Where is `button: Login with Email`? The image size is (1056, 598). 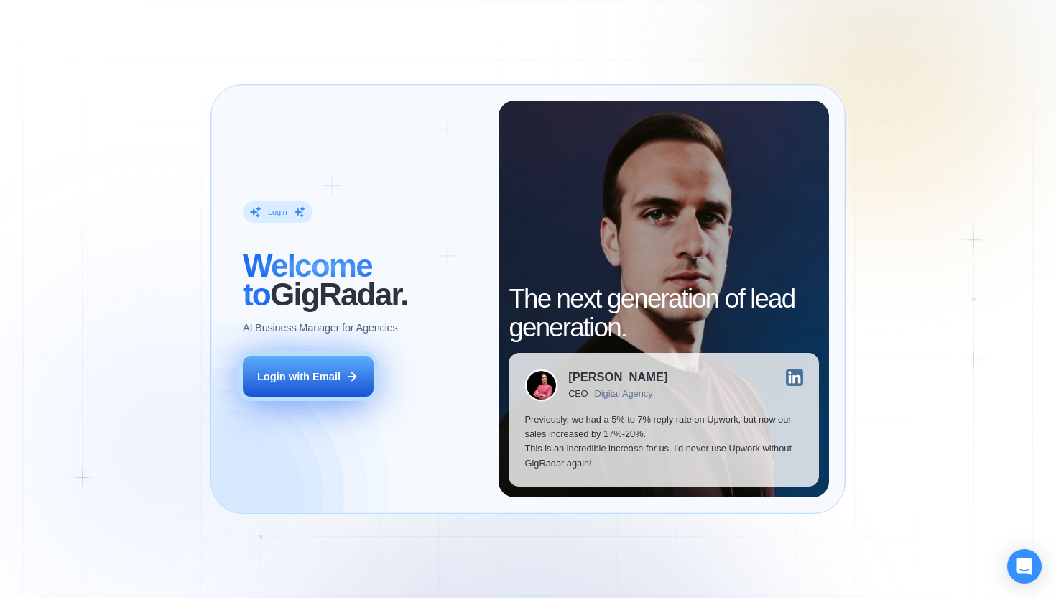
button: Login with Email is located at coordinates (308, 376).